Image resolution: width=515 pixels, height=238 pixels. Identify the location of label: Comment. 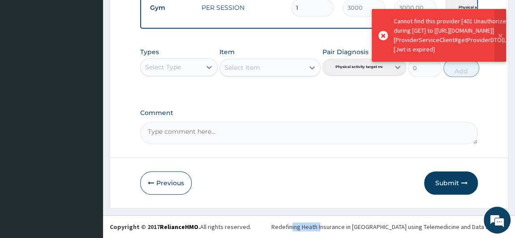
(309, 113).